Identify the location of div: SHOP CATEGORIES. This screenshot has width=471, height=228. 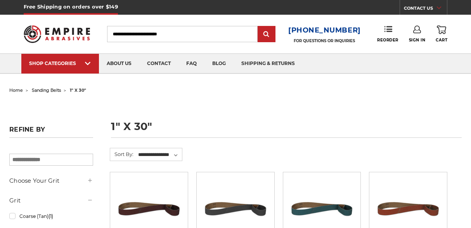
(60, 63).